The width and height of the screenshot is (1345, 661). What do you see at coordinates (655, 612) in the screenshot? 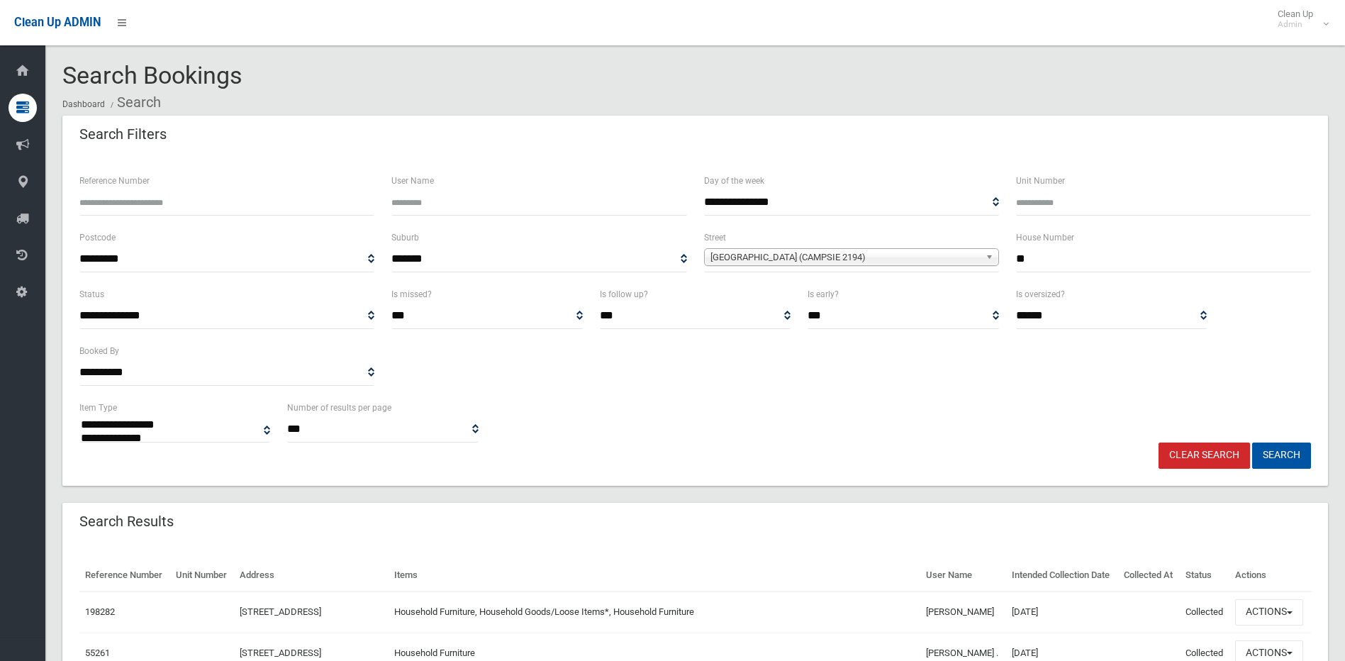
I see `td: Household Furniture, Household Goods/Loose Items*, Household Furniture` at bounding box center [655, 612].